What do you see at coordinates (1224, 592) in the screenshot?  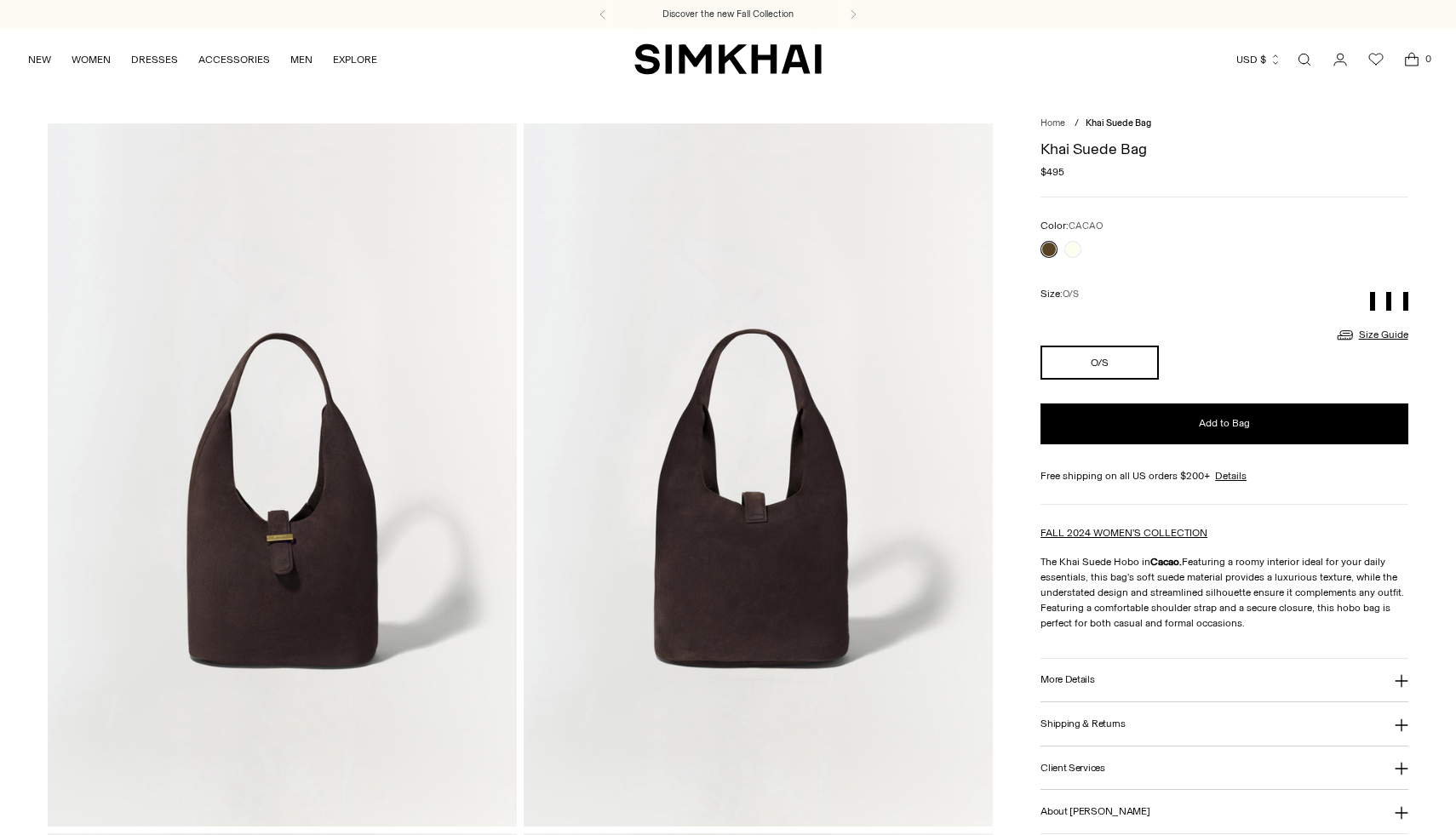 I see `p: The Khai Suede Hobo in Featuring a roomy interior ideal for your daily essentials, this bag's sof...` at bounding box center [1224, 592].